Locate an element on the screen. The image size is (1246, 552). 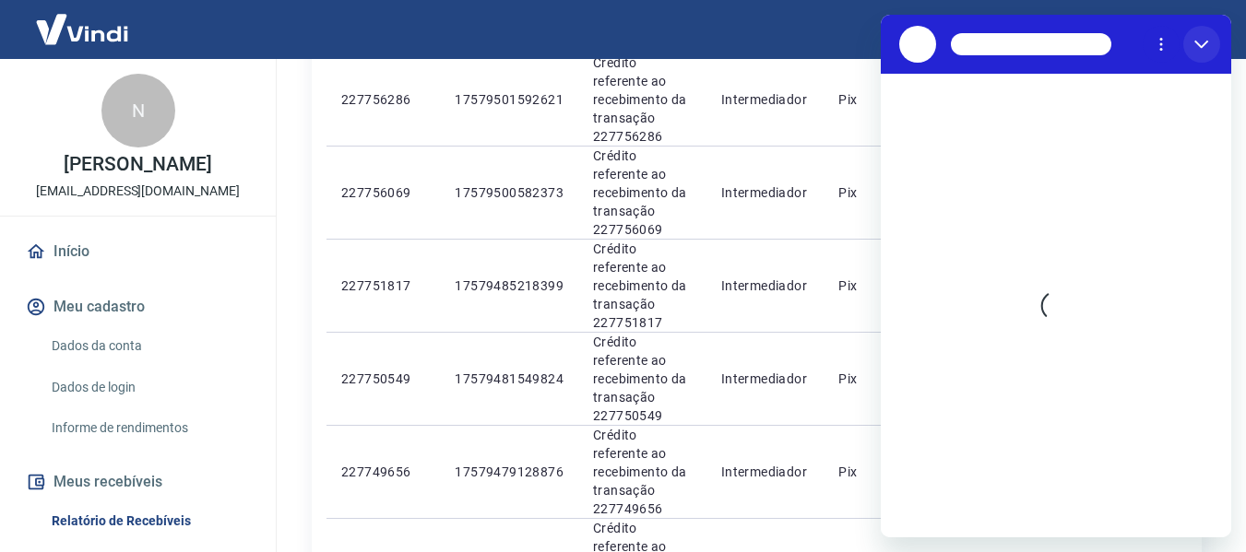
button: Sair is located at coordinates (1190, 30).